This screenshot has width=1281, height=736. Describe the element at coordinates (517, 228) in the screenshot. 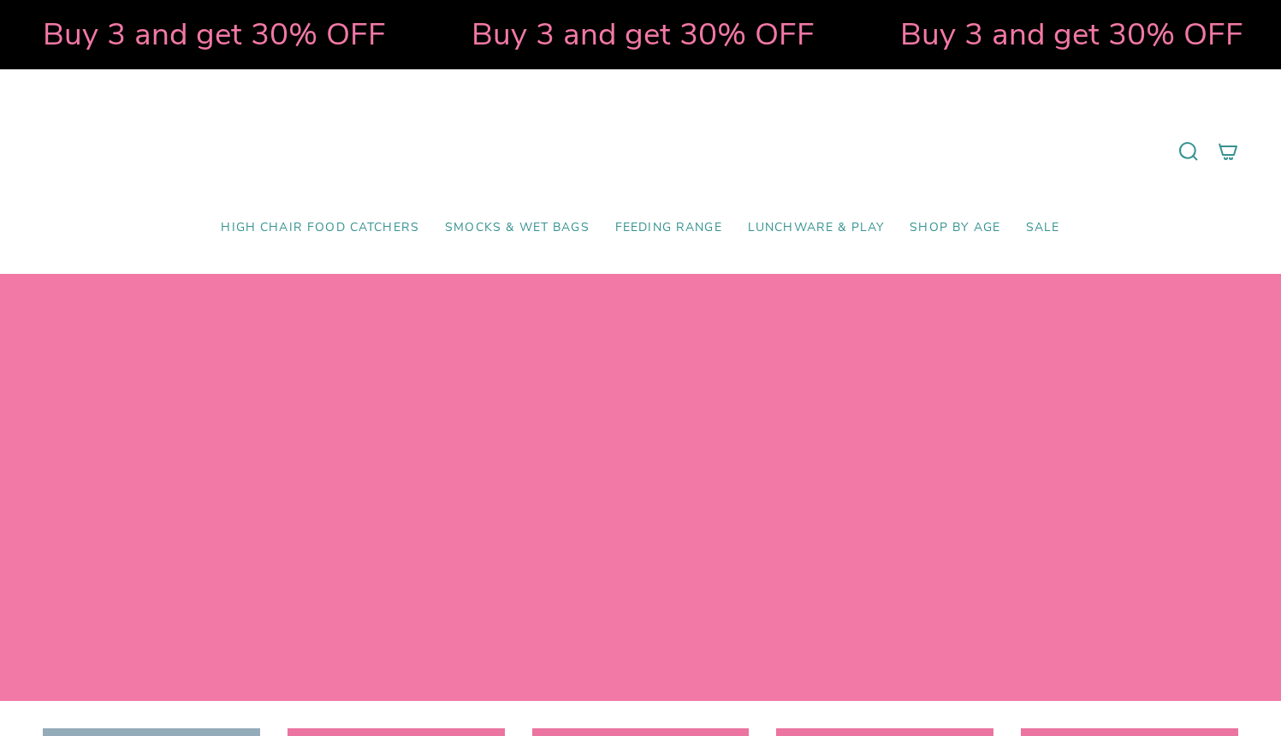

I see `div: Smocks & Wet Bags` at that location.